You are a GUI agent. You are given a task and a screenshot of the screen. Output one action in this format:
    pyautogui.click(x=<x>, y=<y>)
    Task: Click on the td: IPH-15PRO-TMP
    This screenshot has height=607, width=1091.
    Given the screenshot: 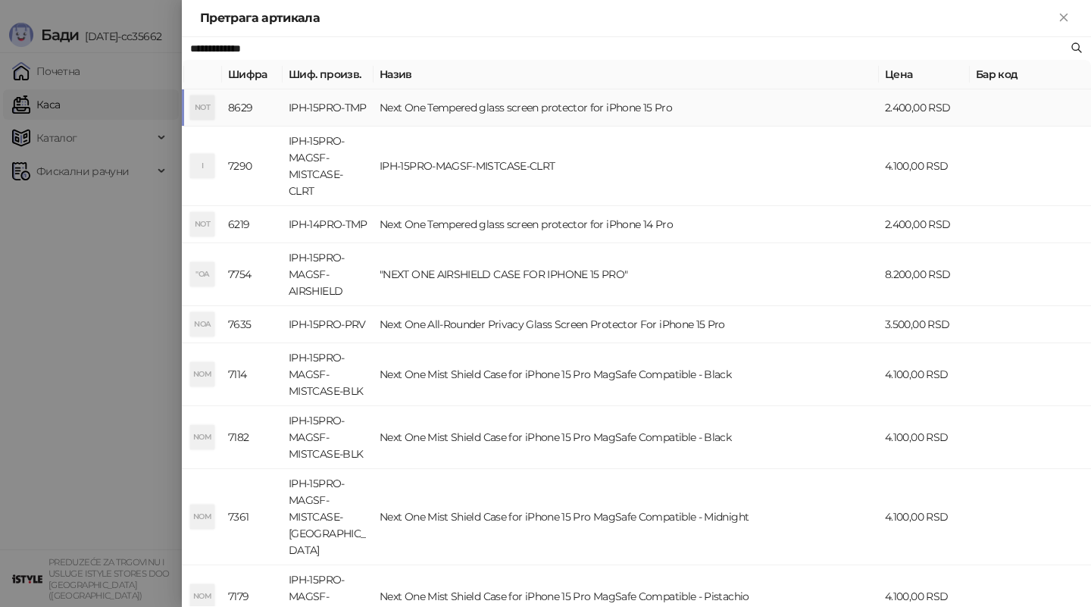 What is the action you would take?
    pyautogui.click(x=328, y=108)
    